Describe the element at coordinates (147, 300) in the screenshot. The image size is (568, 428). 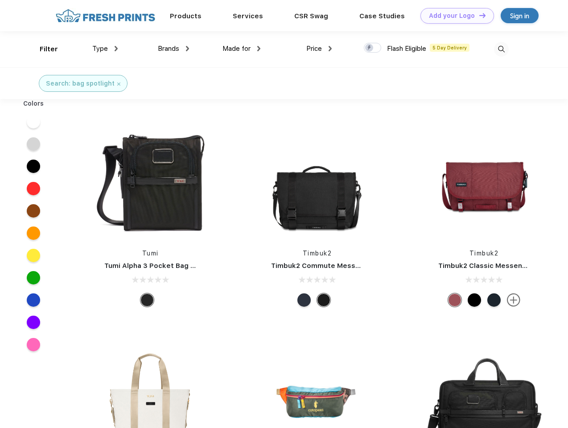
I see `div: Black` at that location.